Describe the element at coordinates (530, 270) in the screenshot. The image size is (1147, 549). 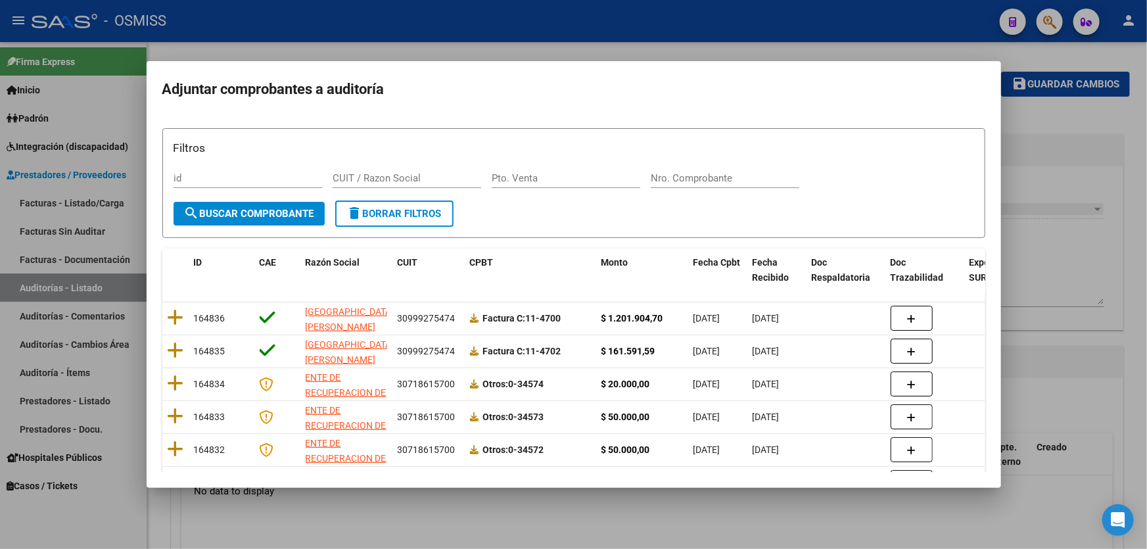
I see `datatable-header-cell: CPBT` at that location.